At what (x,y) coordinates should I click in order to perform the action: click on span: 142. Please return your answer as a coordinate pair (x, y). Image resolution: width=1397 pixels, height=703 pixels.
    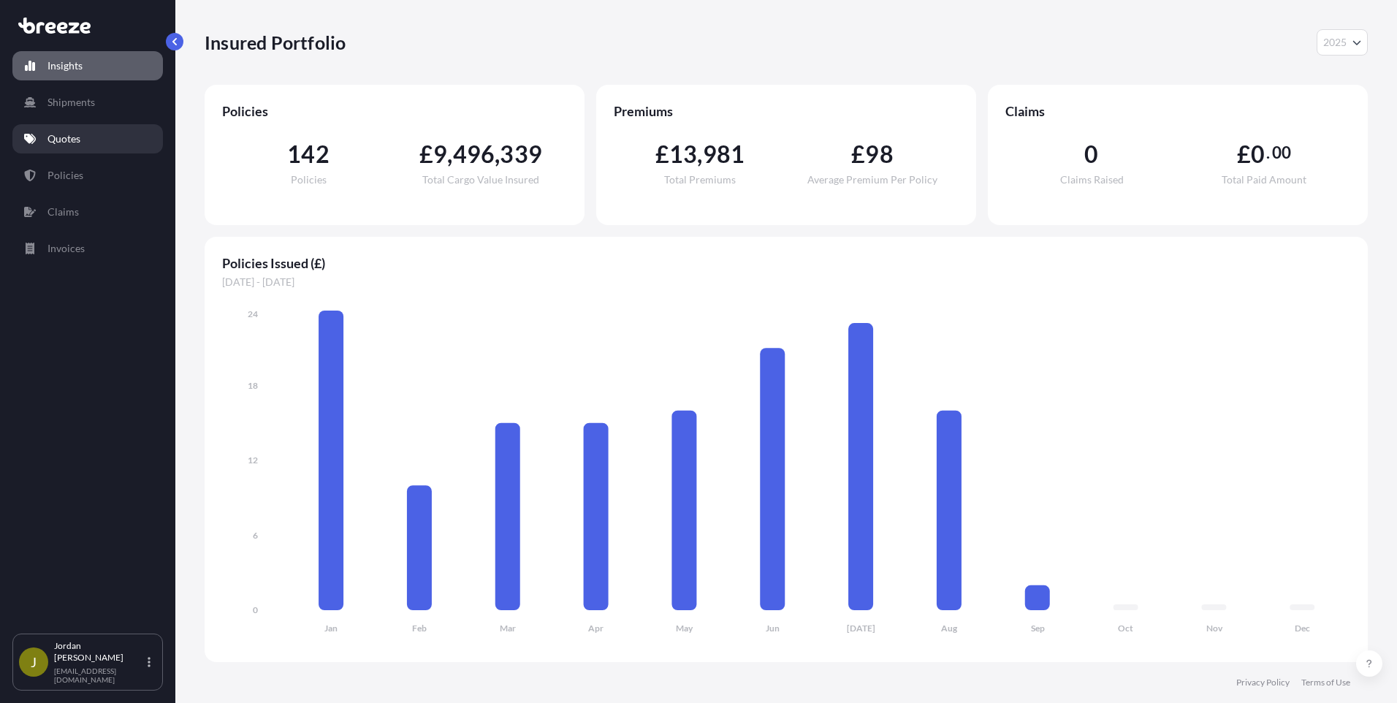
    Looking at the image, I should click on (308, 154).